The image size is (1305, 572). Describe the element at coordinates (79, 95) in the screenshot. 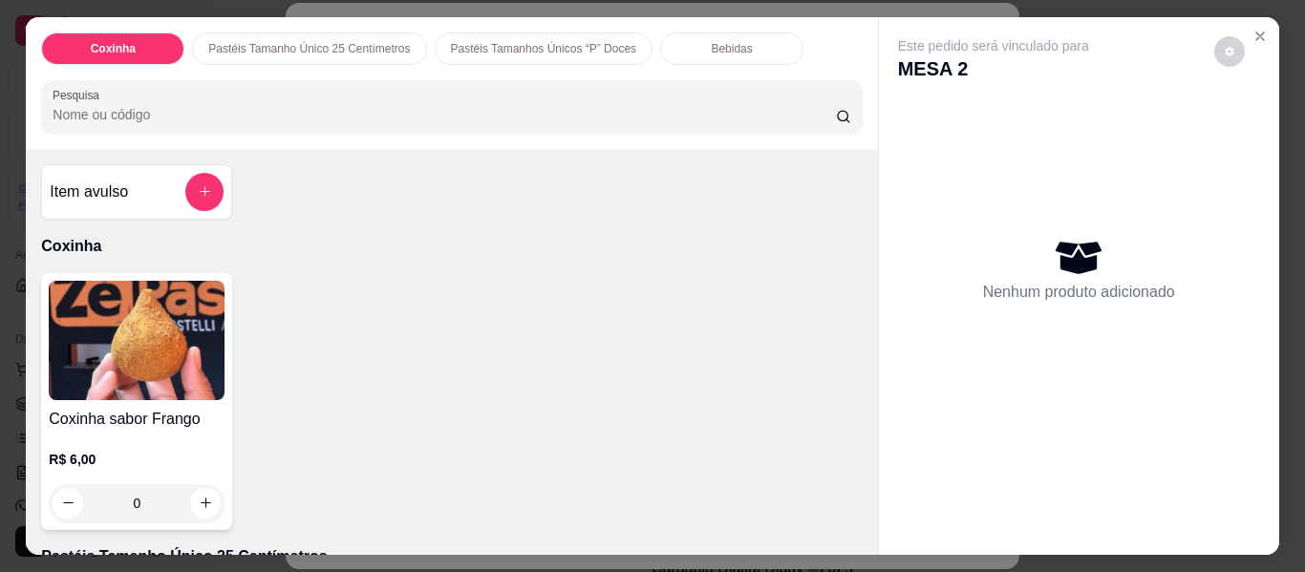

I see `label: Pesquisa` at that location.